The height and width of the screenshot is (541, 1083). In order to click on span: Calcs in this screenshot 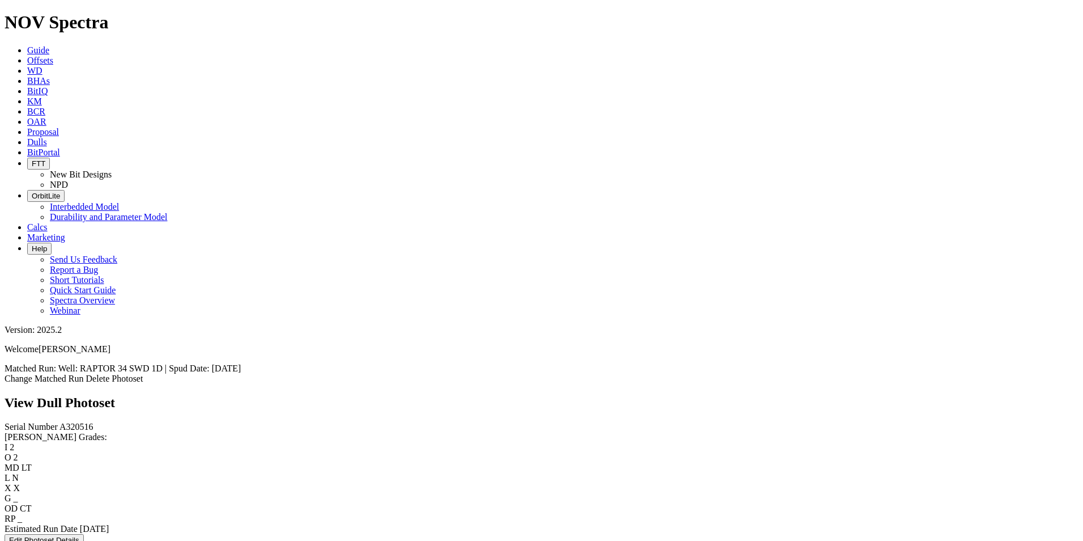, I will do `click(37, 227)`.